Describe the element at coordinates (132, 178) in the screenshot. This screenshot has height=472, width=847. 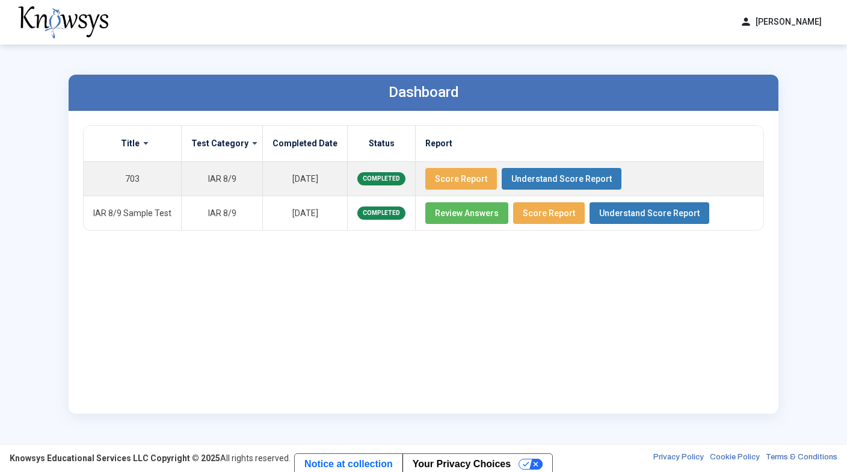
I see `td: 703` at that location.